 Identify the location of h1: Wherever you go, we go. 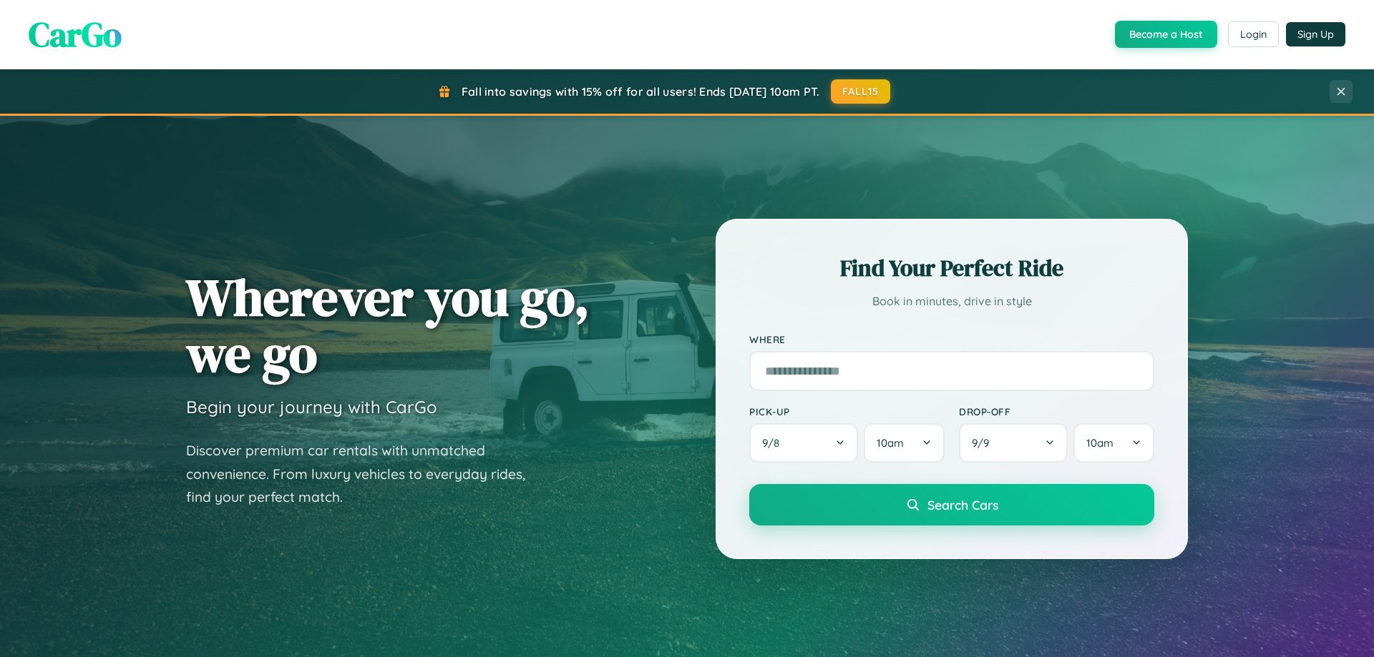
(388, 325).